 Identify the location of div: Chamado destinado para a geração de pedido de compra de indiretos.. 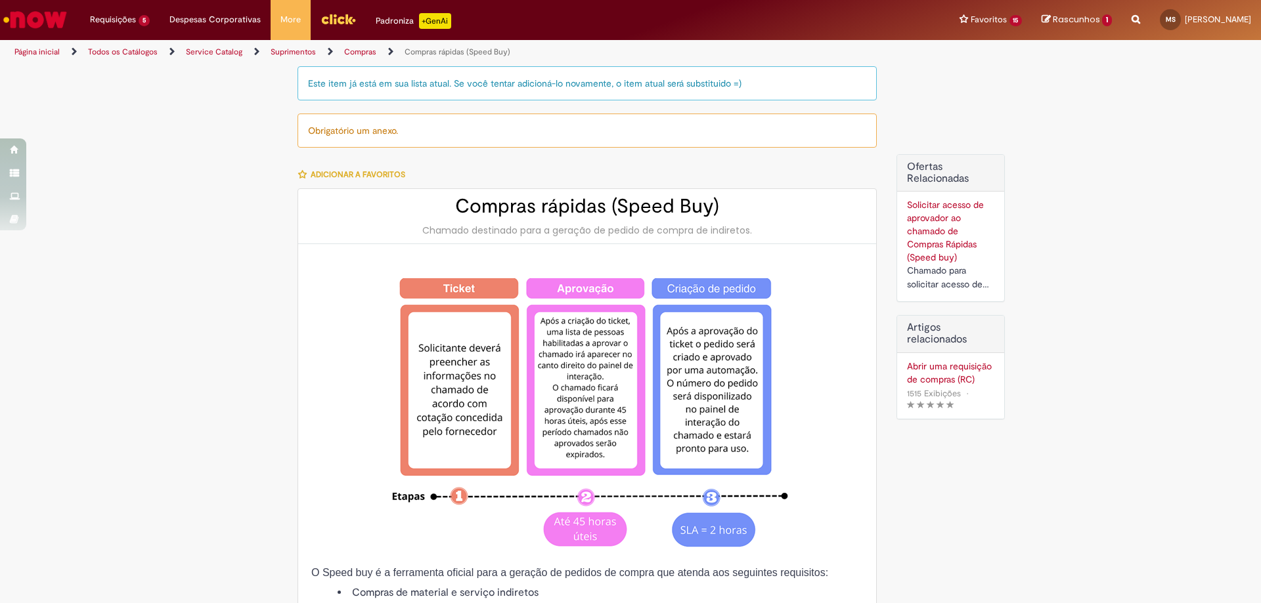
(587, 230).